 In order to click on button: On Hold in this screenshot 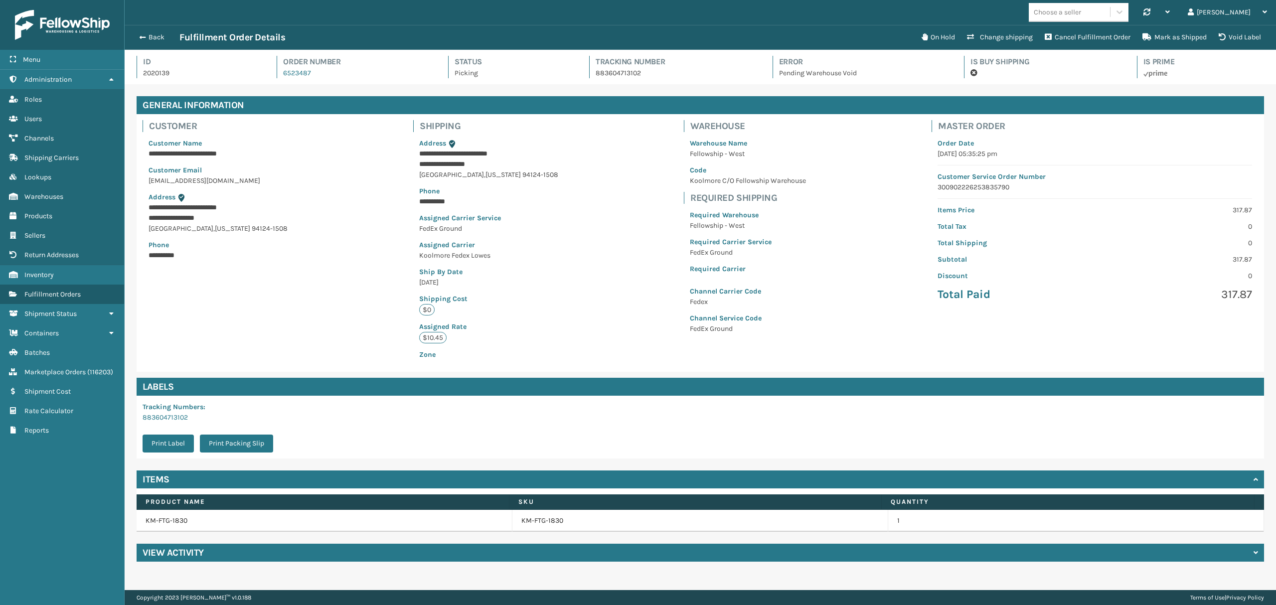, I will do `click(938, 37)`.